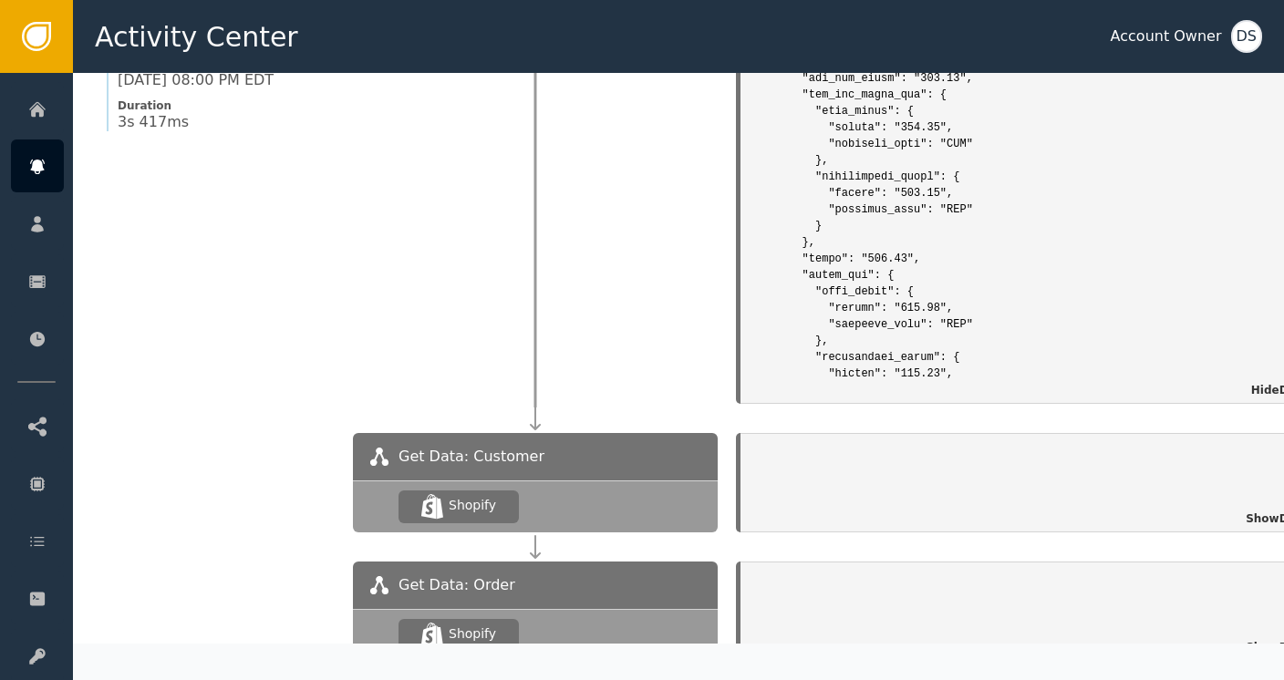  I want to click on span: 3s 417ms, so click(153, 122).